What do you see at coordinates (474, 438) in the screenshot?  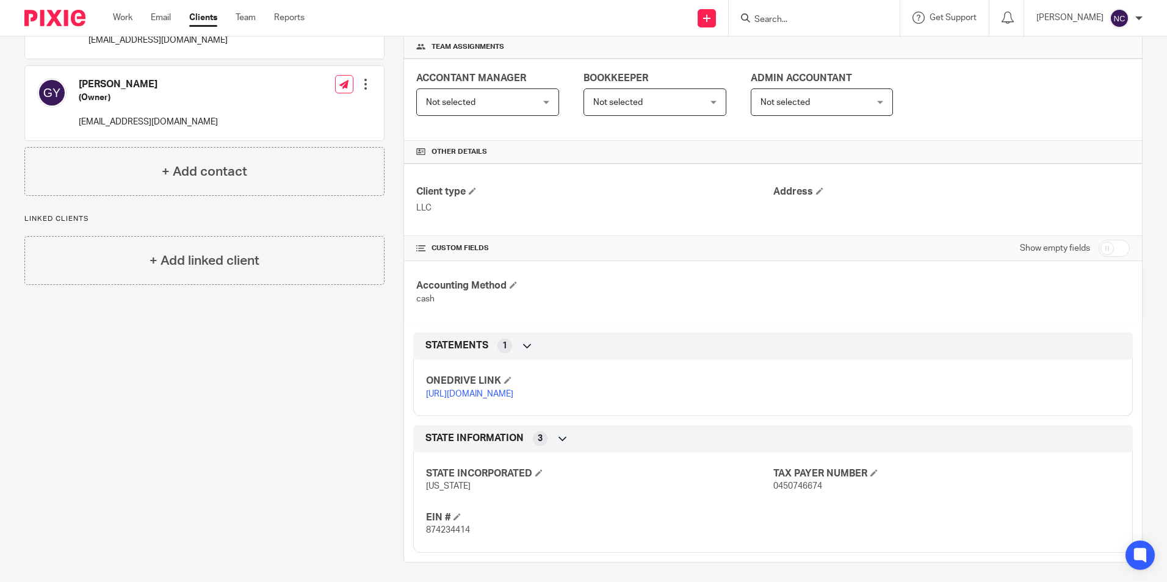 I see `span: STATE INFORMATION` at bounding box center [474, 438].